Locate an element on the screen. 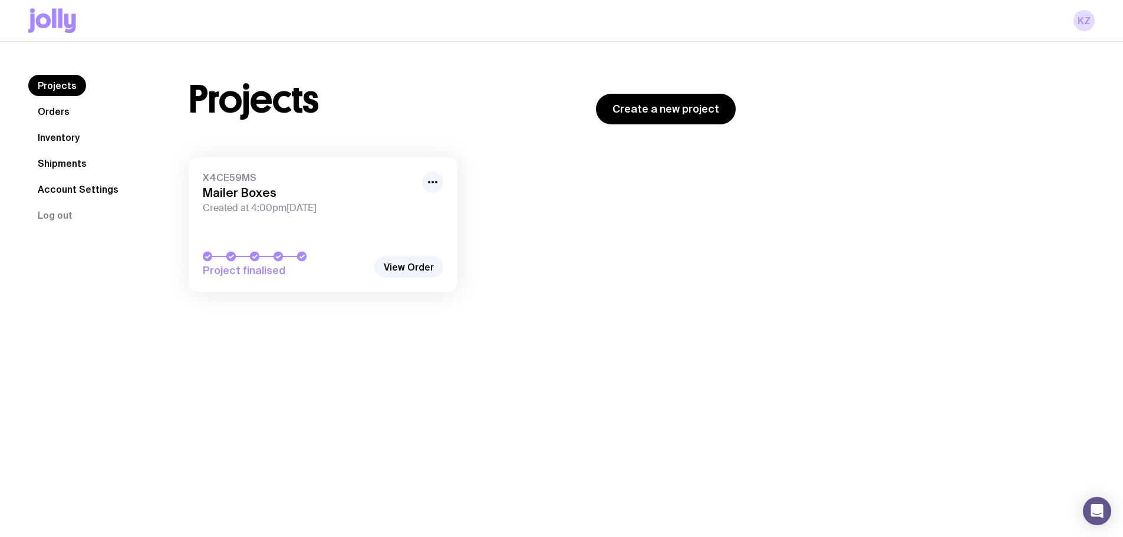 This screenshot has width=1123, height=537. a: KZ is located at coordinates (1084, 21).